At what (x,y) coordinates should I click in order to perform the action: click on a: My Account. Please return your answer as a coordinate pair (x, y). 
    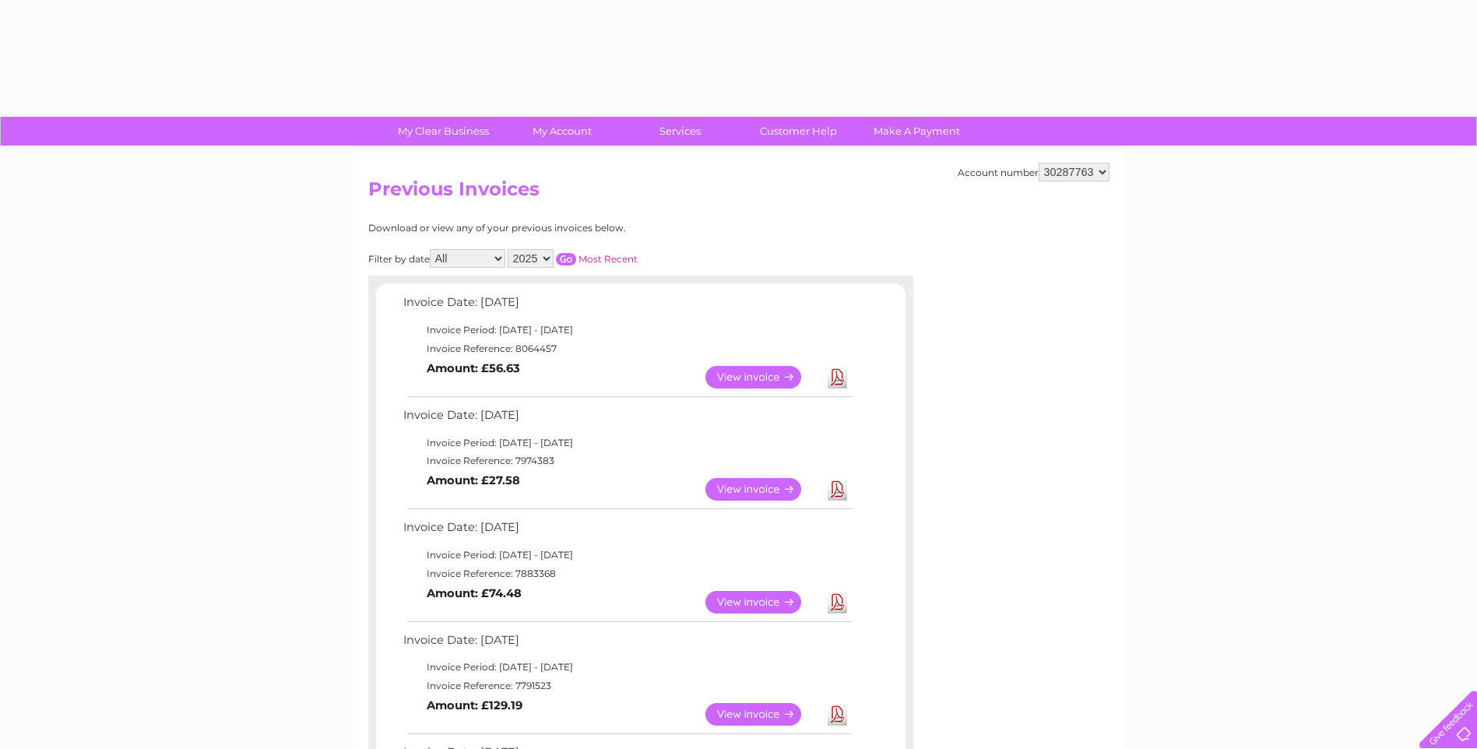
    Looking at the image, I should click on (561, 131).